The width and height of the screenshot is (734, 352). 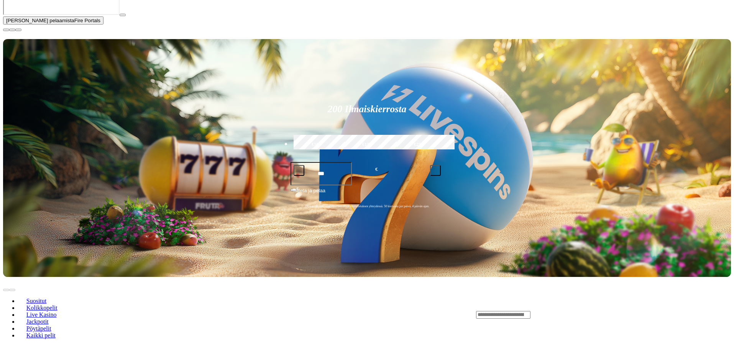 What do you see at coordinates (41, 315) in the screenshot?
I see `a: Live Kasino` at bounding box center [41, 315].